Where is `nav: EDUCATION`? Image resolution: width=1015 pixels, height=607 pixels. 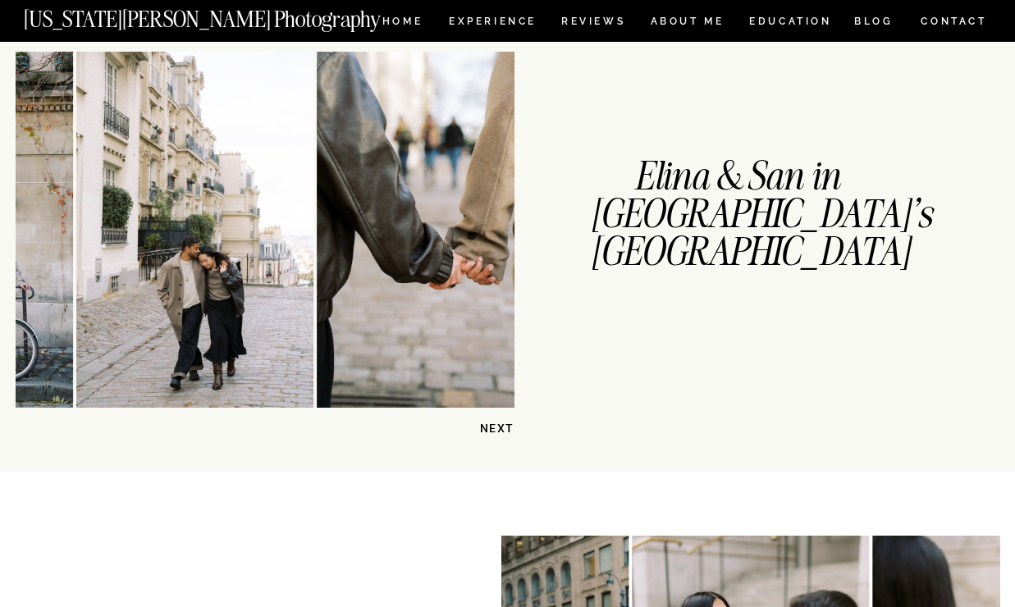
nav: EDUCATION is located at coordinates (791, 23).